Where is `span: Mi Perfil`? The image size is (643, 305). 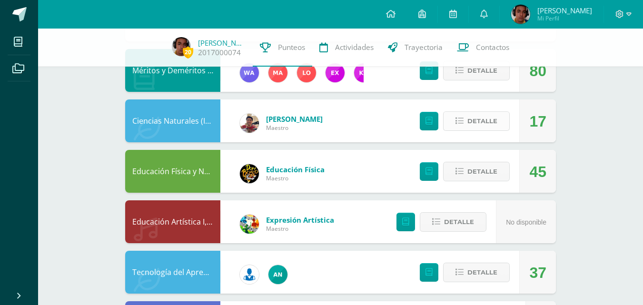 span: Mi Perfil is located at coordinates (564, 18).